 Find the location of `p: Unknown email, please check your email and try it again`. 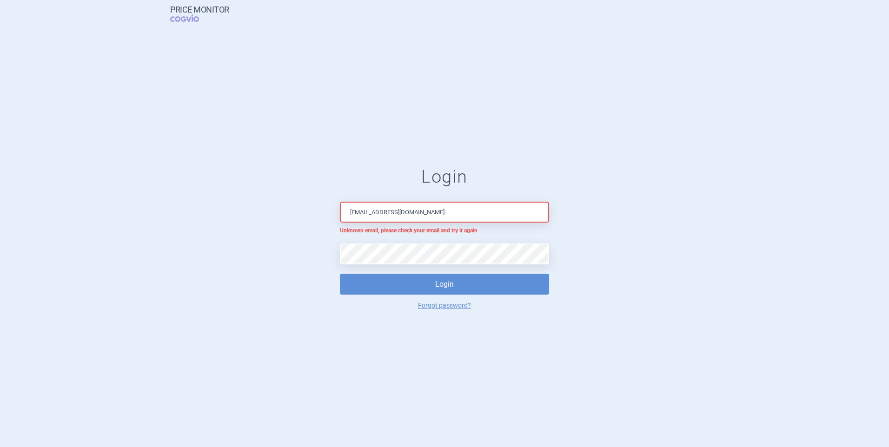

p: Unknown email, please check your email and try it again is located at coordinates (444, 231).